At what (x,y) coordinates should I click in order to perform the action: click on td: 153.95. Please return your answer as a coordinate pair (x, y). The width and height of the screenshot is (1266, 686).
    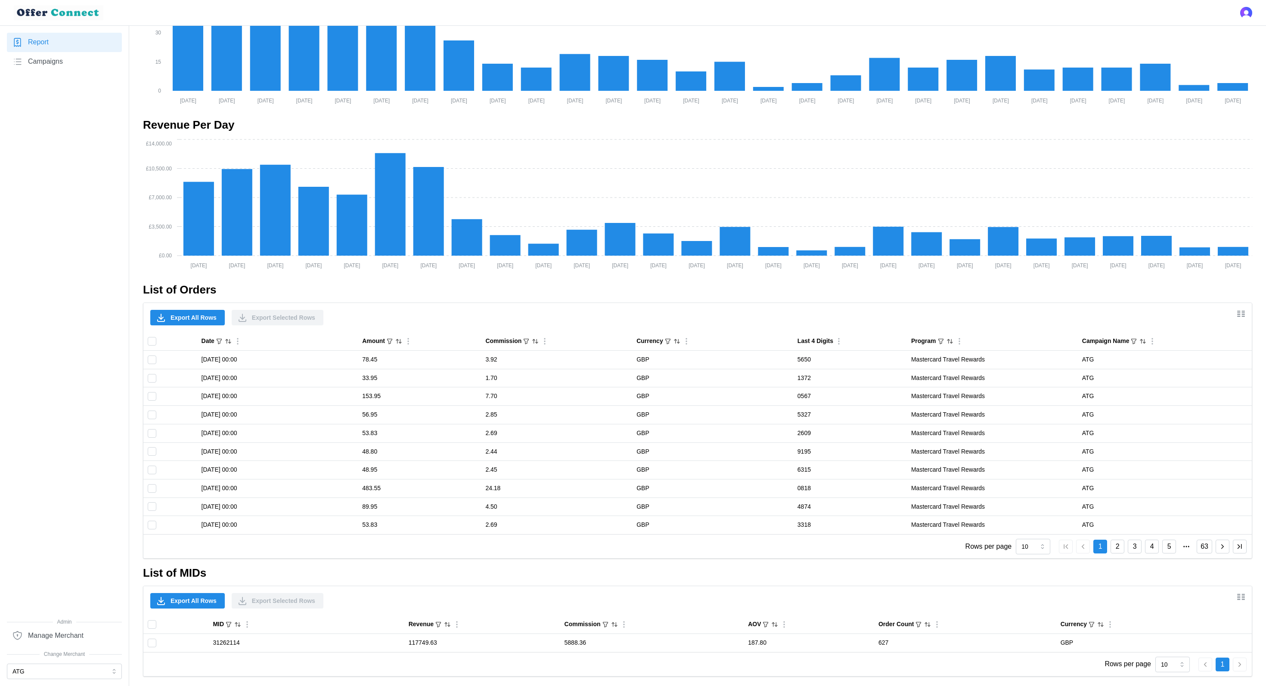
    Looking at the image, I should click on (419, 397).